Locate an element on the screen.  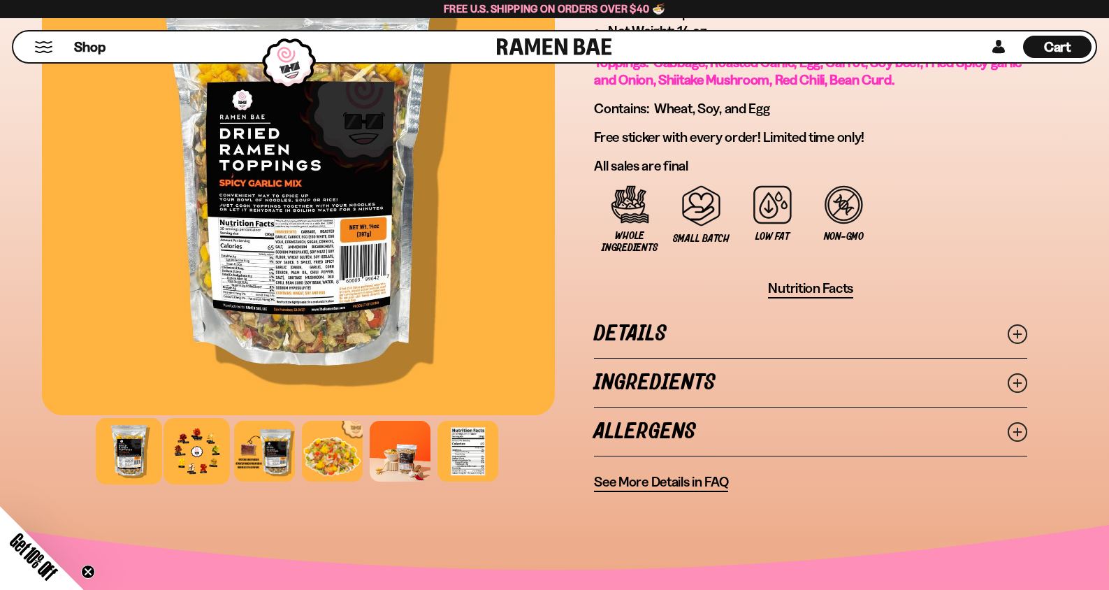
button: Nutrition Facts is located at coordinates (810, 288).